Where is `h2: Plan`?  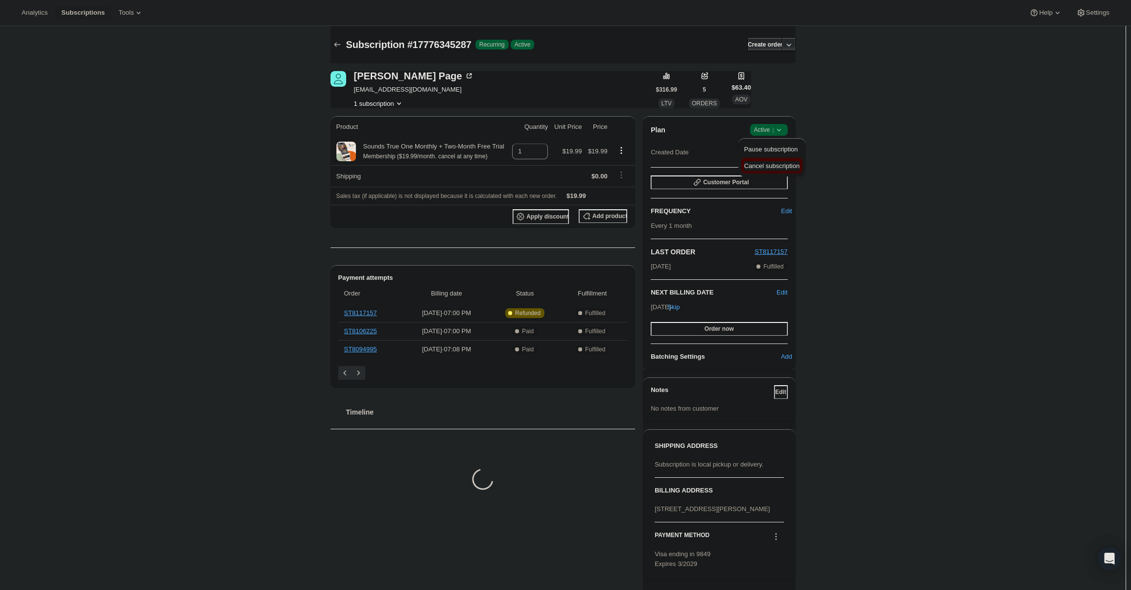 h2: Plan is located at coordinates (658, 130).